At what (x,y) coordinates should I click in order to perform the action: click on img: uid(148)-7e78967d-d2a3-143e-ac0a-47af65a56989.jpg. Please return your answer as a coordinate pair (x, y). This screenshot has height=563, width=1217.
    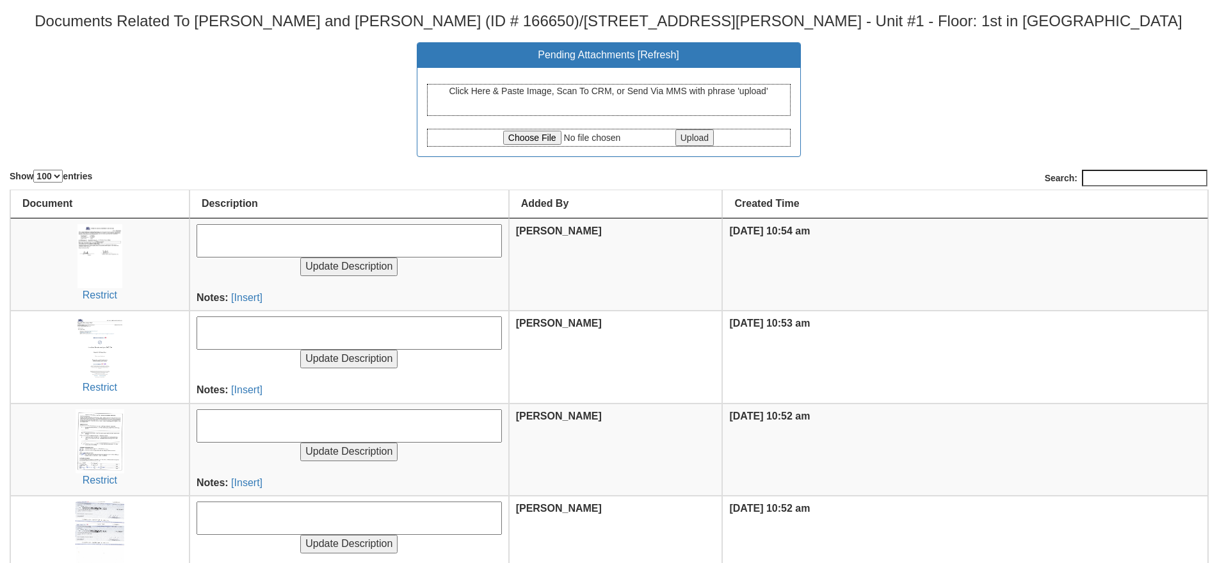
    Looking at the image, I should click on (100, 256).